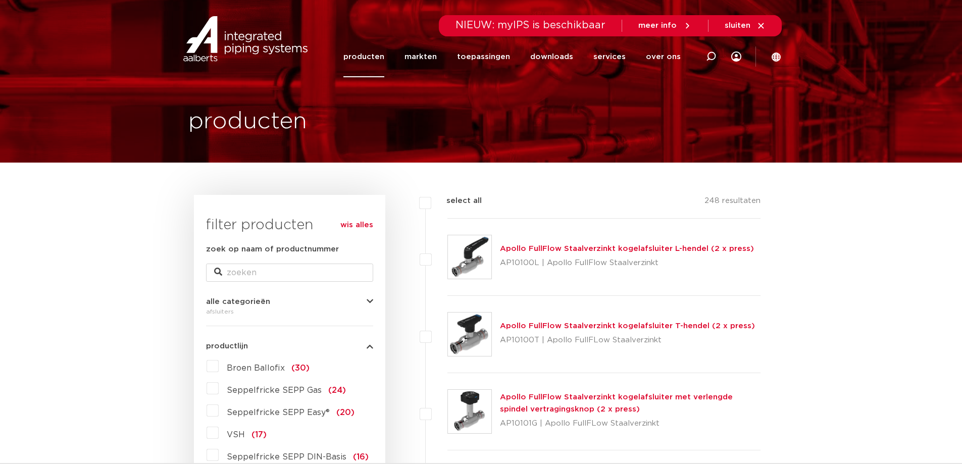 Image resolution: width=962 pixels, height=464 pixels. What do you see at coordinates (745, 26) in the screenshot?
I see `a: sluiten` at bounding box center [745, 26].